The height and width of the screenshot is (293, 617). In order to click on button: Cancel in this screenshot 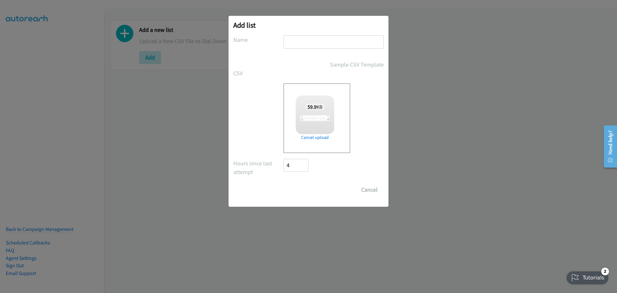, I will do `click(369, 190)`.